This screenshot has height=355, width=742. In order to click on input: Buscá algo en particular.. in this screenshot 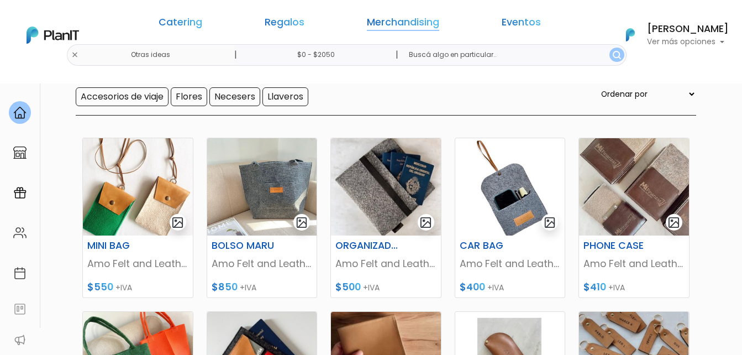, I will do `click(513, 55)`.